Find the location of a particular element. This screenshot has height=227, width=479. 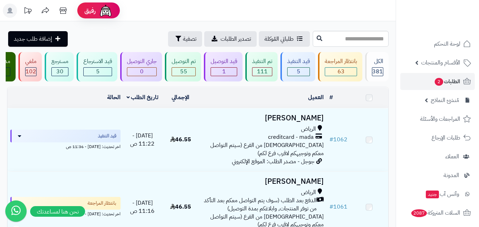

span: جديد is located at coordinates (432, 195).